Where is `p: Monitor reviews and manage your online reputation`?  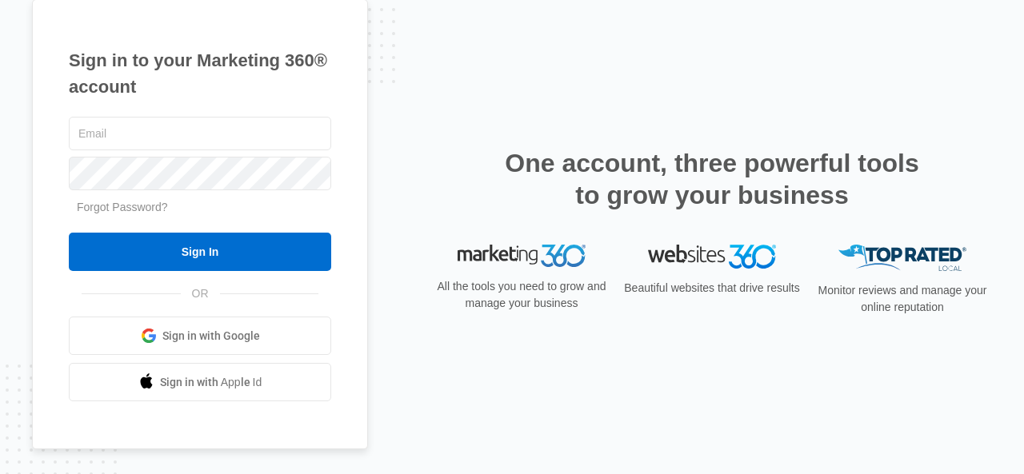
p: Monitor reviews and manage your online reputation is located at coordinates (902, 299).